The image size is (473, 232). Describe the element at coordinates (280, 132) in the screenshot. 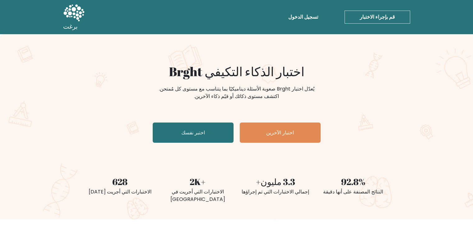

I see `a: اختبار الآخرين` at that location.